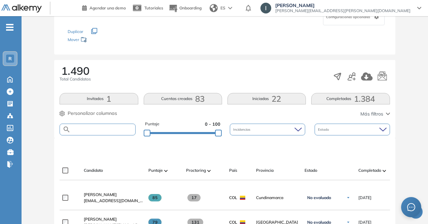  I want to click on img: arrow, so click(230, 8).